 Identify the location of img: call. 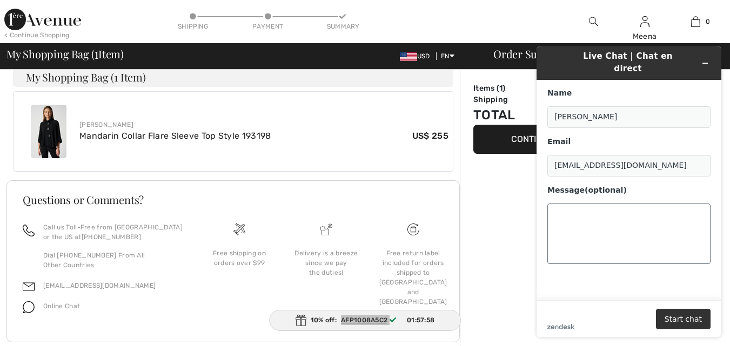
(29, 231).